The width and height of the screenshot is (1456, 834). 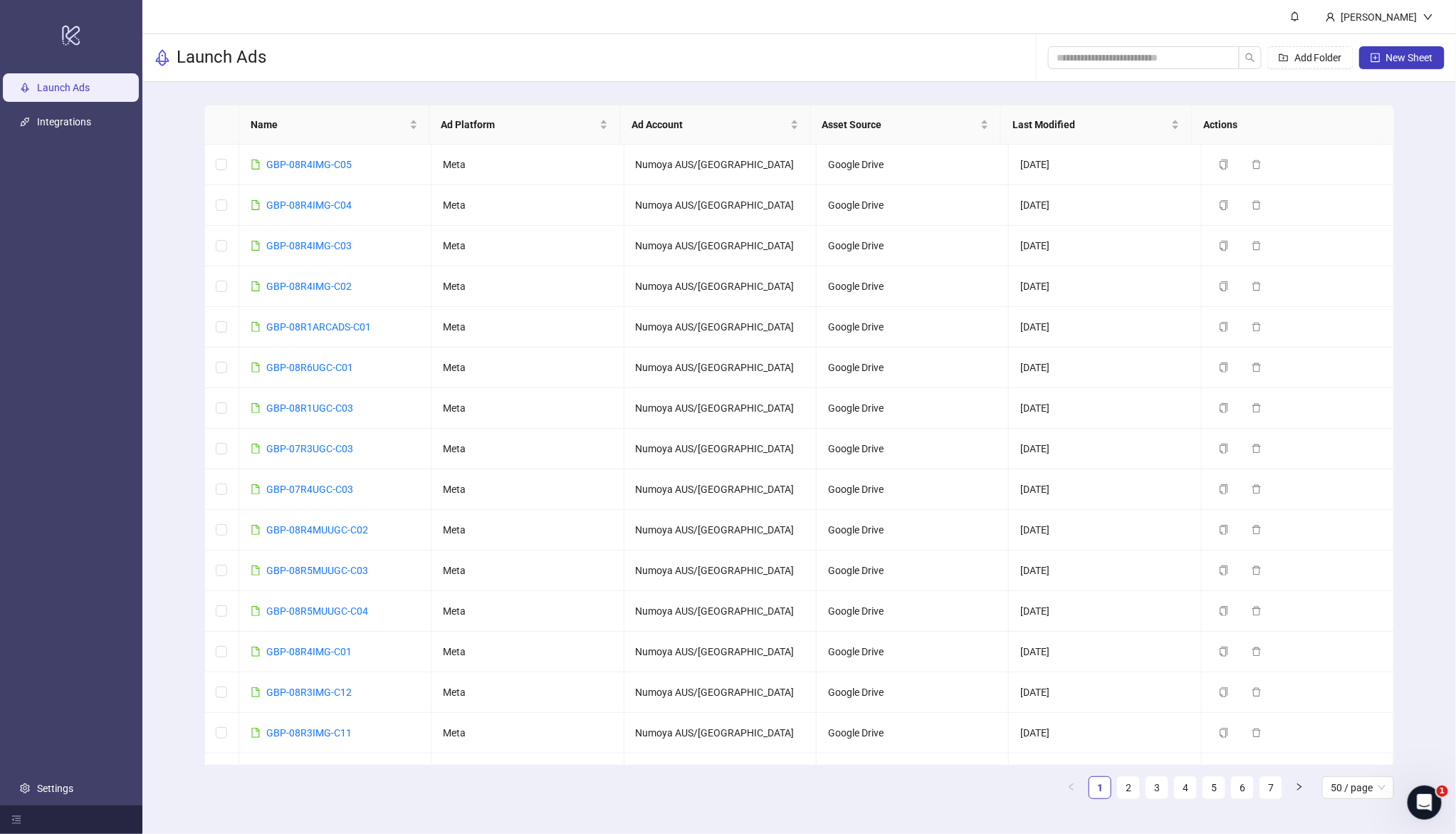 I want to click on span: 50 / page, so click(x=1357, y=788).